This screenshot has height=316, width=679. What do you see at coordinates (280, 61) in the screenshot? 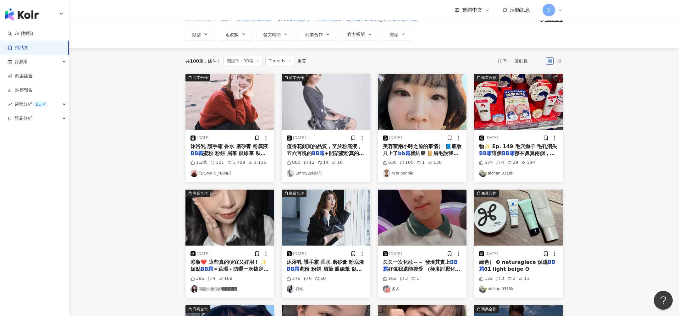
I see `span: Threads` at bounding box center [280, 61].